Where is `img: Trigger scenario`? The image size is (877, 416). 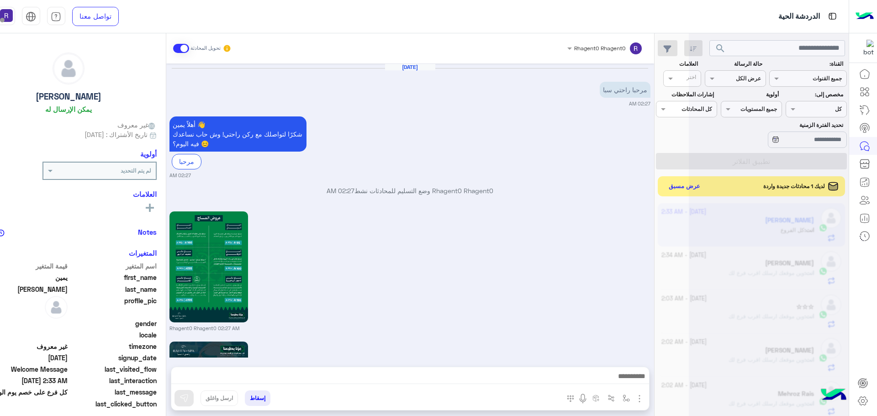
img: Trigger scenario is located at coordinates (611, 398).